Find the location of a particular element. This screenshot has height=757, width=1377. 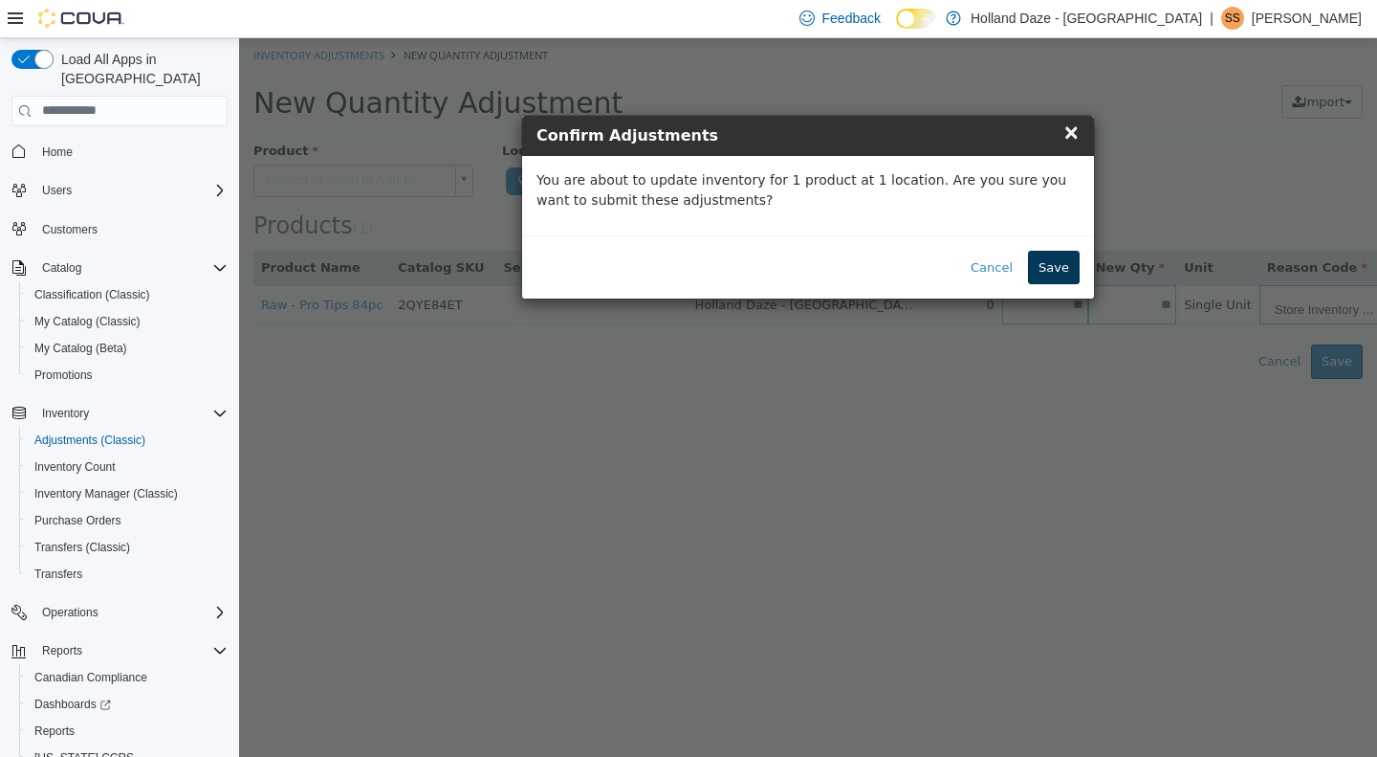

div: Shawn S is located at coordinates (1233, 18).